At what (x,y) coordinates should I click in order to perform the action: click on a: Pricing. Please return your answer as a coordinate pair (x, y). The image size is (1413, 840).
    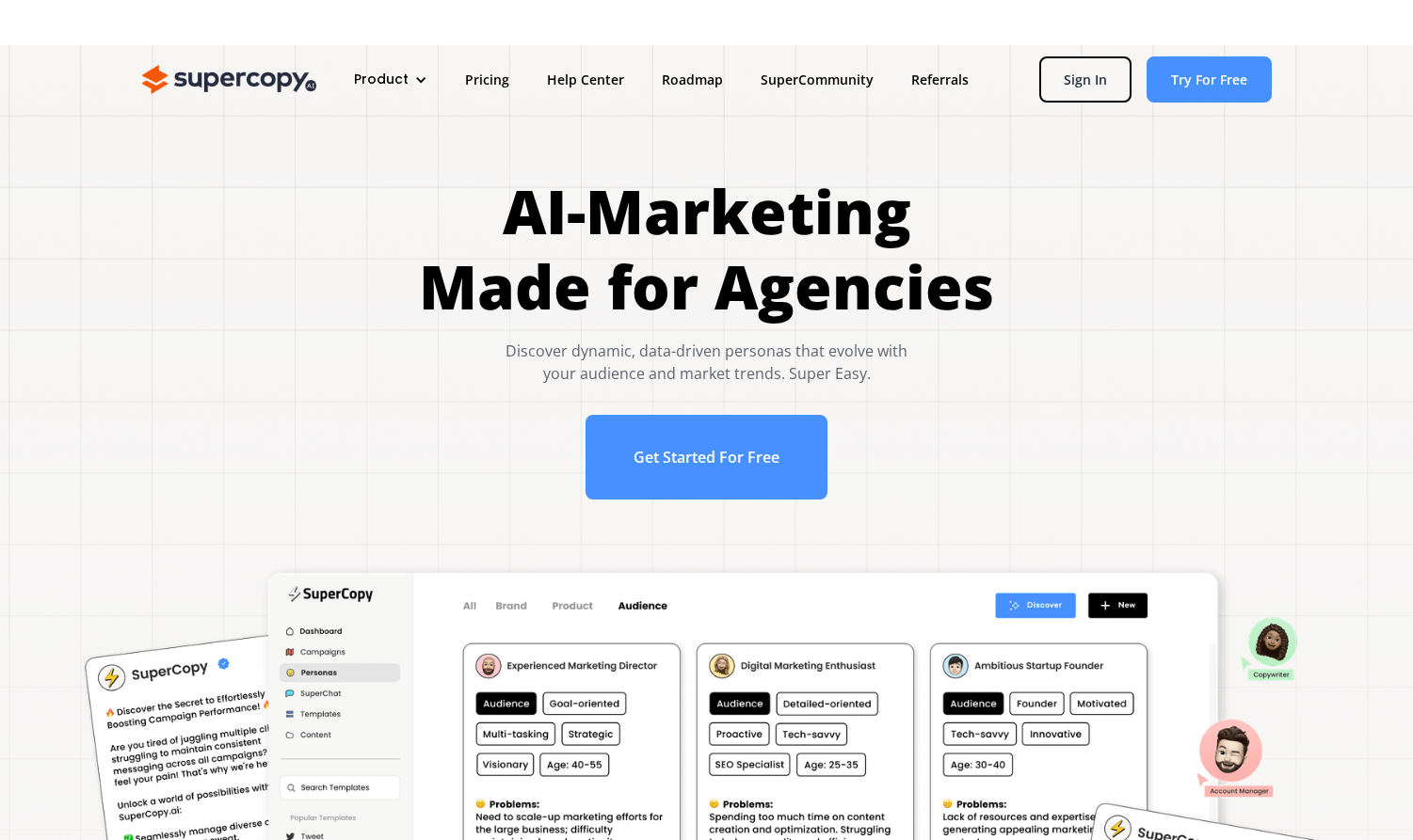
    Looking at the image, I should click on (487, 79).